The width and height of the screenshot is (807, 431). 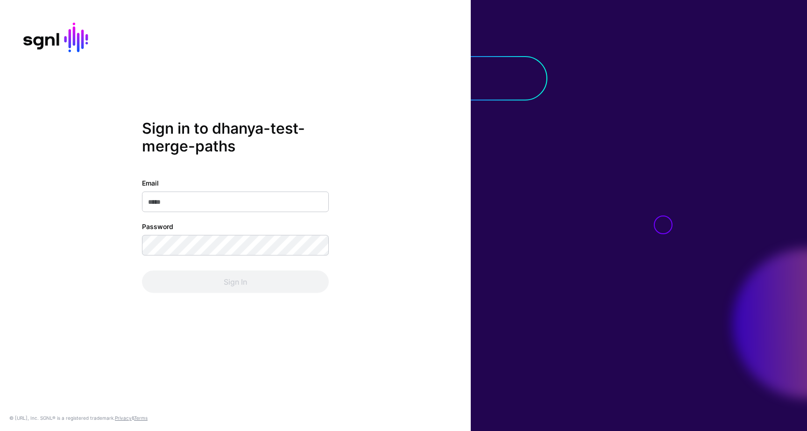 What do you see at coordinates (141, 418) in the screenshot?
I see `a: Terms` at bounding box center [141, 418].